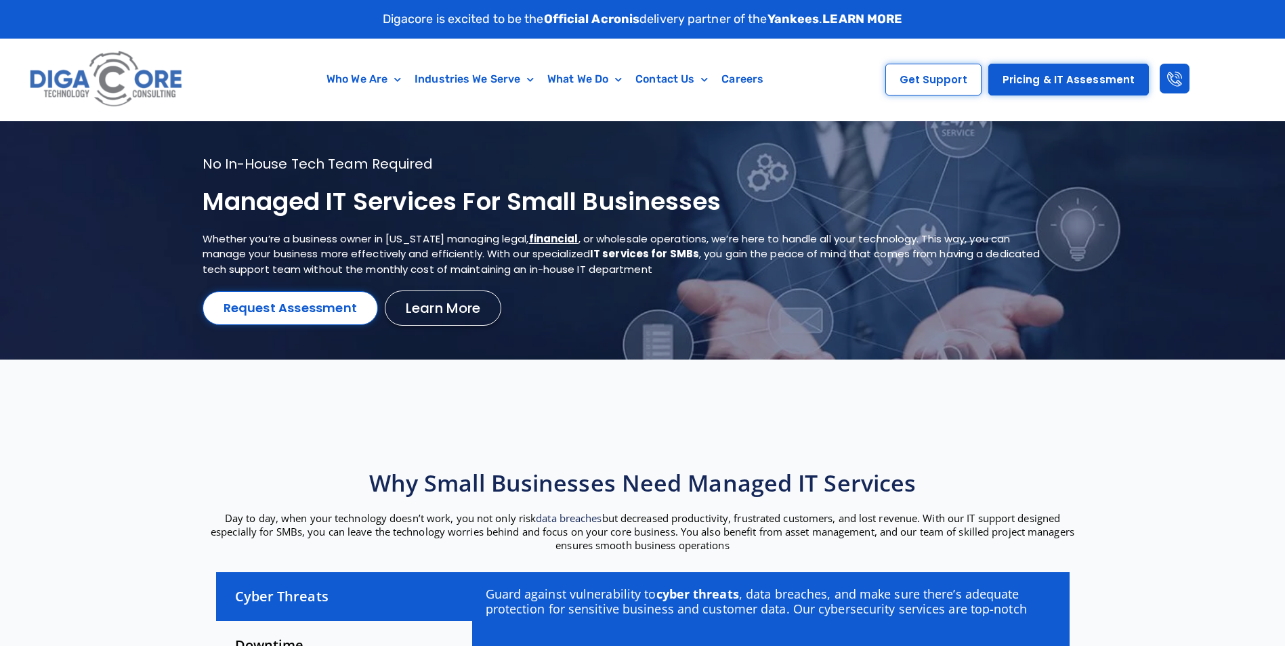 This screenshot has height=646, width=1285. I want to click on a: Learn More, so click(443, 308).